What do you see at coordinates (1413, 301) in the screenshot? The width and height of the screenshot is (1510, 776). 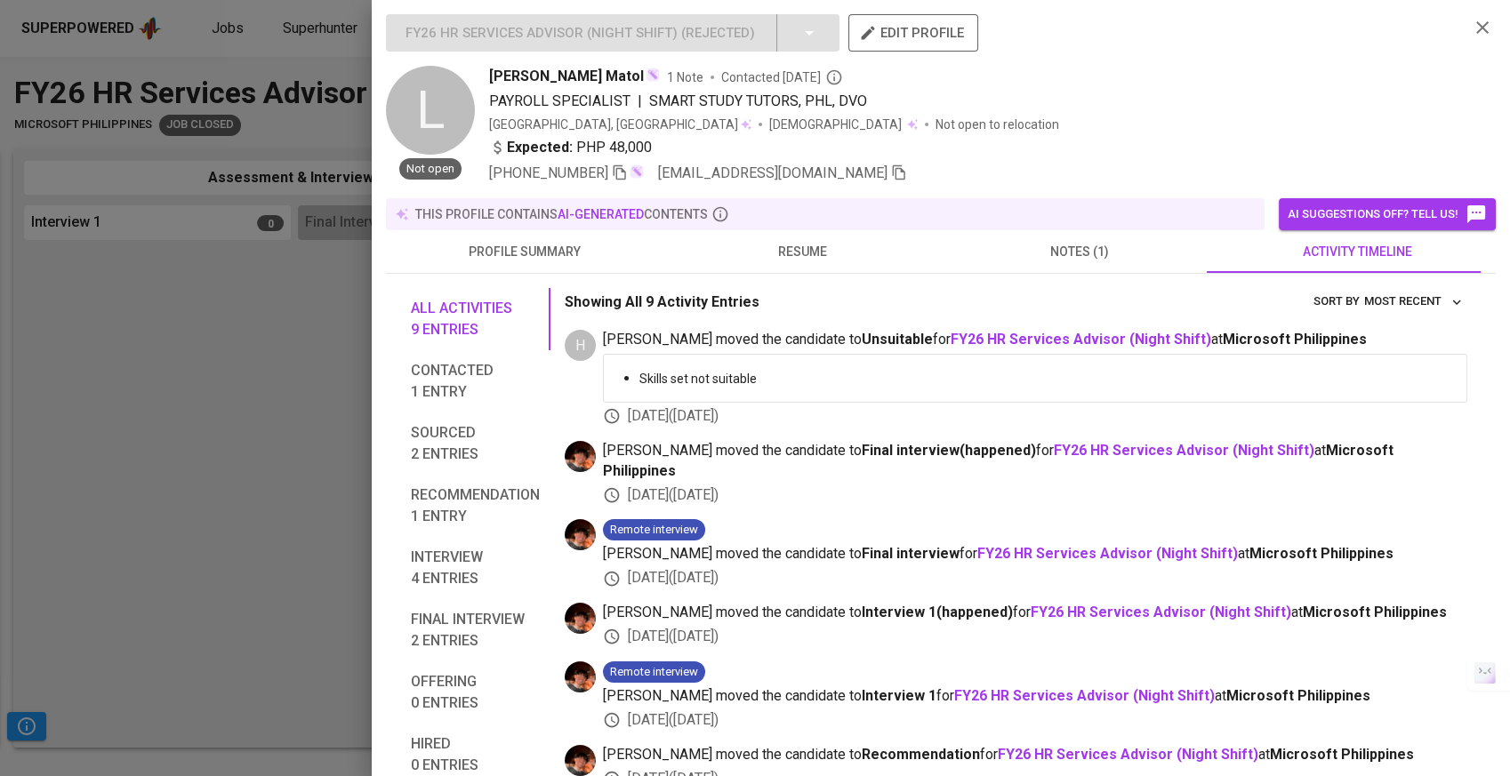 I see `span: Most Recent` at bounding box center [1413, 301].